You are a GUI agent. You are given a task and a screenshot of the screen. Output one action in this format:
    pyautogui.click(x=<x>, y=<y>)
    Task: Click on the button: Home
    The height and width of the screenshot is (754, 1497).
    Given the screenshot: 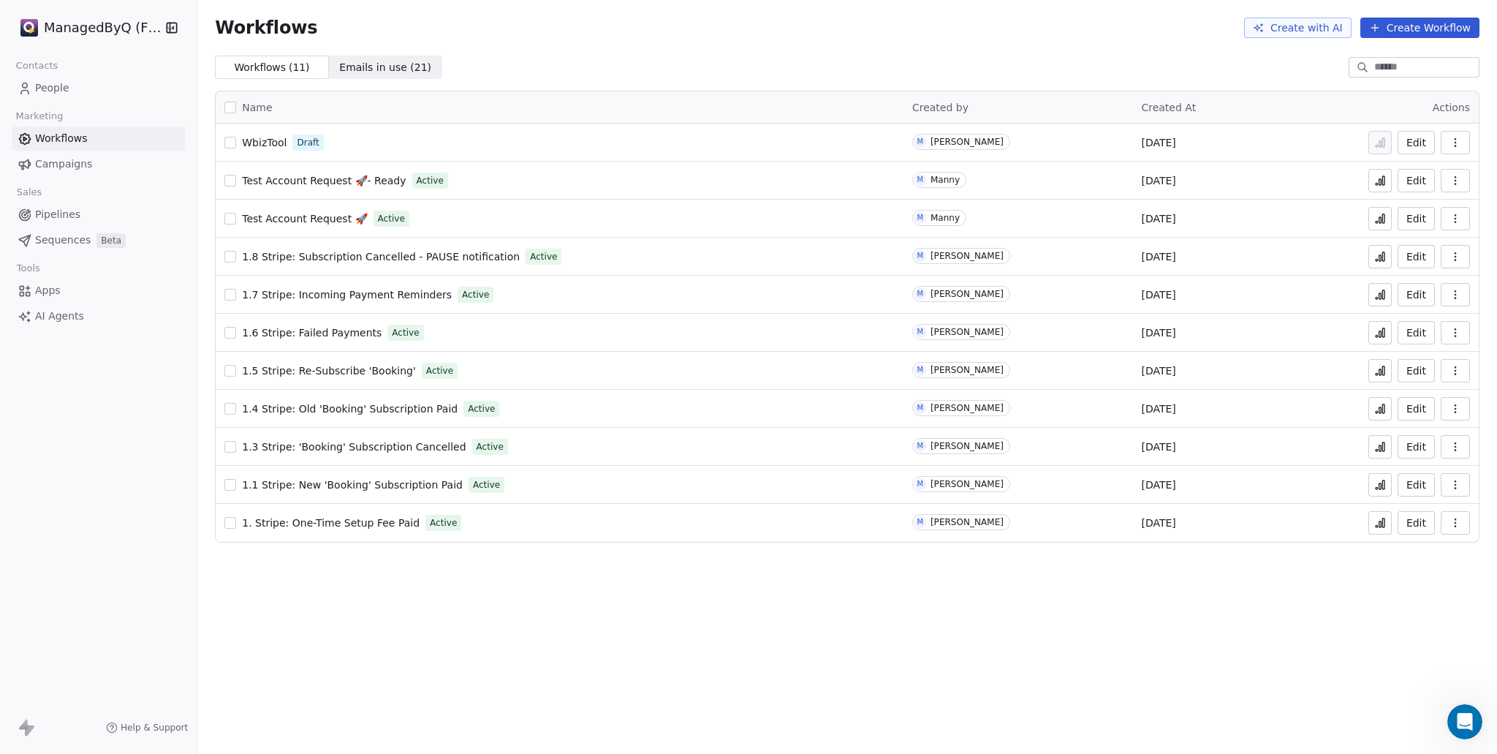 What is the action you would take?
    pyautogui.click(x=243, y=20)
    